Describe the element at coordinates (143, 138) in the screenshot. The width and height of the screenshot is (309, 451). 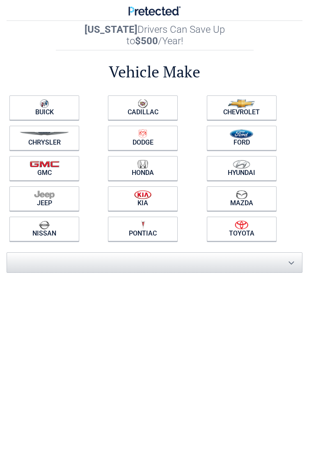
I see `a: Dodge` at that location.